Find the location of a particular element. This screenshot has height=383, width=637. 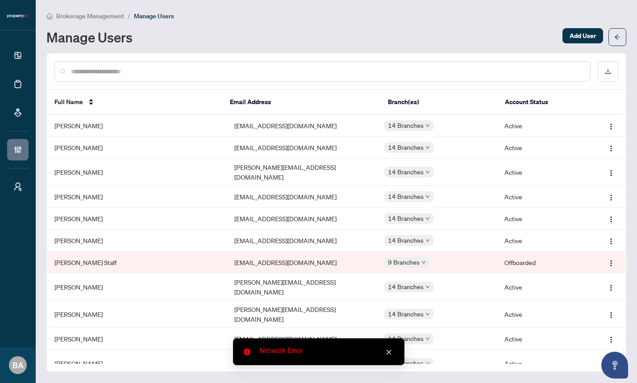

div: Network Error is located at coordinates (327, 351).